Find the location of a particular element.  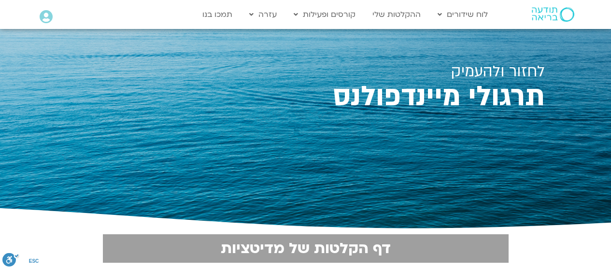

a: עזרה is located at coordinates (263, 14).